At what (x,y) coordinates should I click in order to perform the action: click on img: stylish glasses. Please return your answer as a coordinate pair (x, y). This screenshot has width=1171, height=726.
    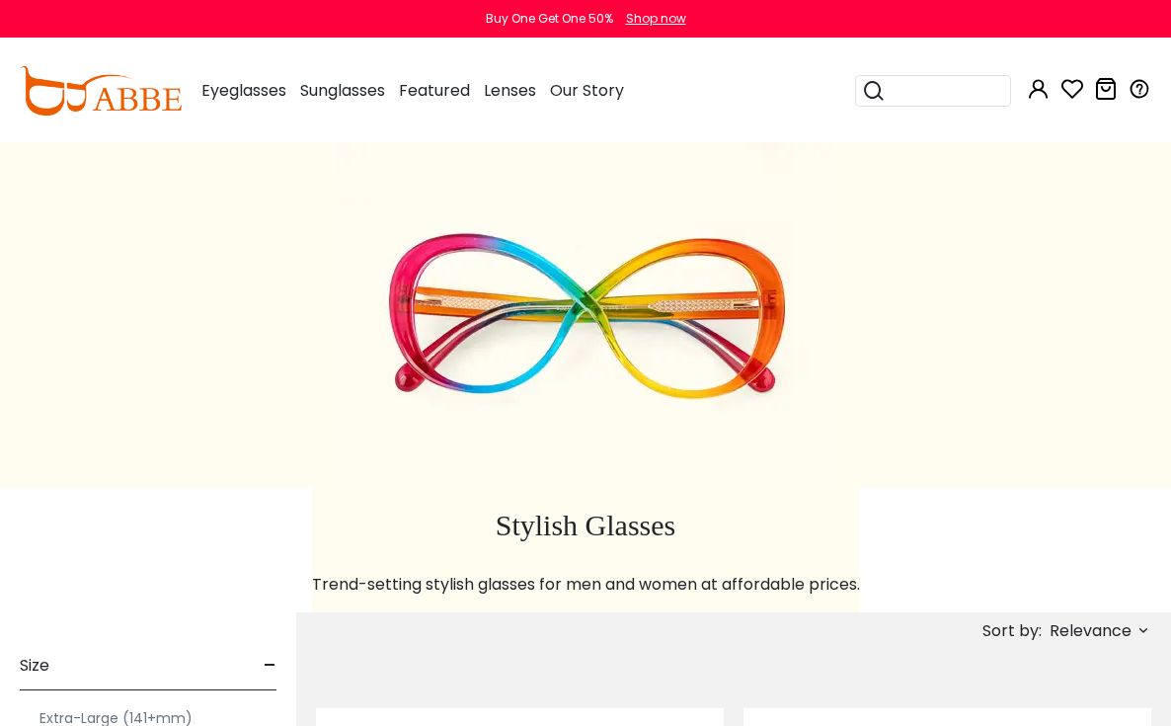
    Looking at the image, I should click on (586, 315).